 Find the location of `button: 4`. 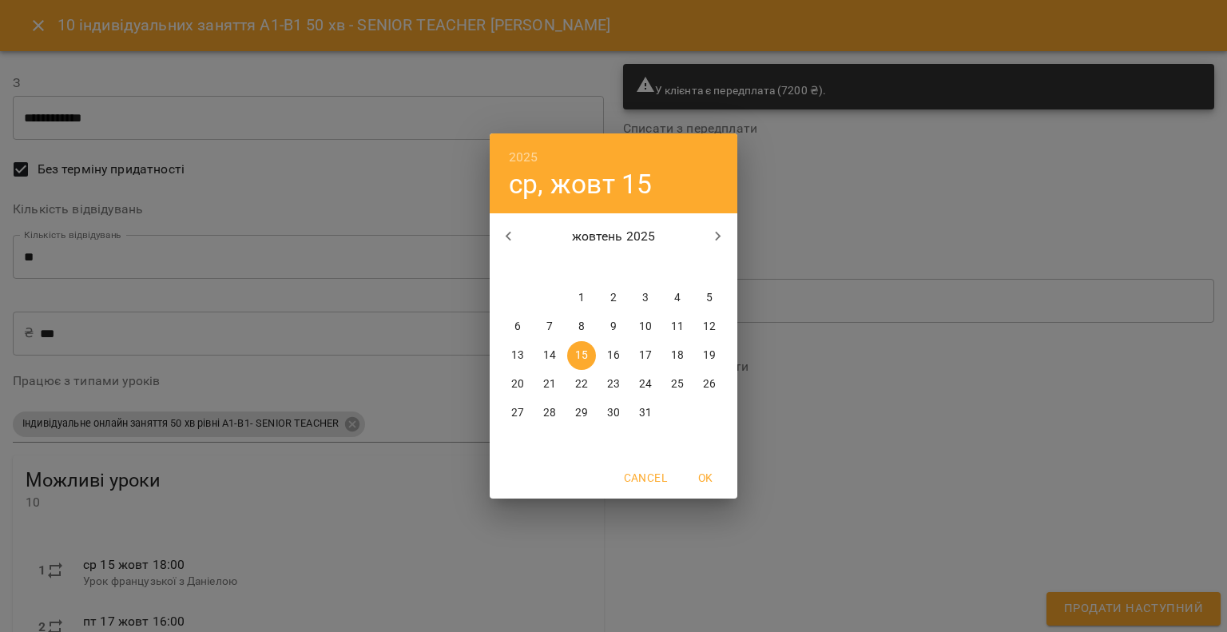

button: 4 is located at coordinates (677, 298).